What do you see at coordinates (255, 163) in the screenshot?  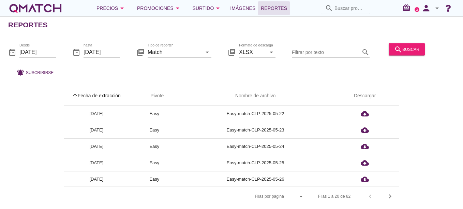 I see `td: Easy-match-CLP-2025-05-25` at bounding box center [255, 163].